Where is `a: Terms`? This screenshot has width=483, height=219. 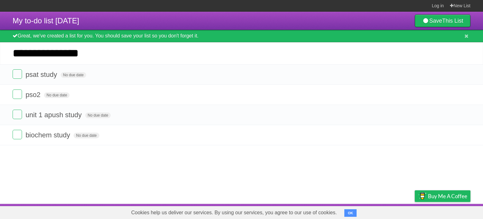
a: Terms is located at coordinates (392, 211).